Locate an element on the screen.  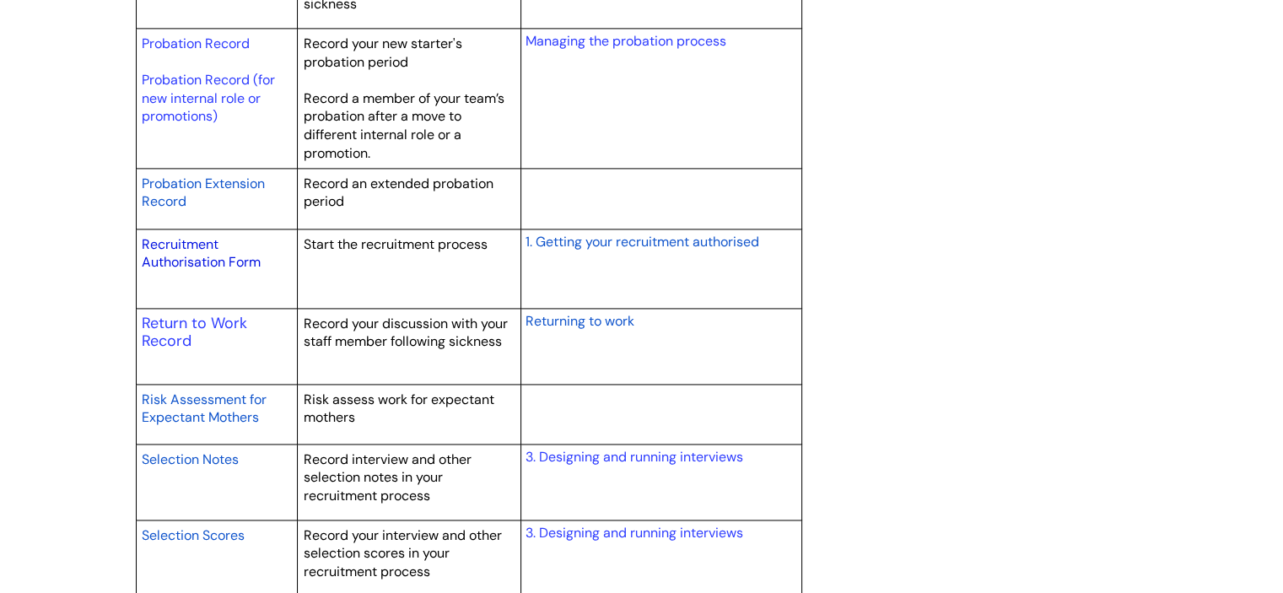
span: Selection Scores is located at coordinates (193, 535).